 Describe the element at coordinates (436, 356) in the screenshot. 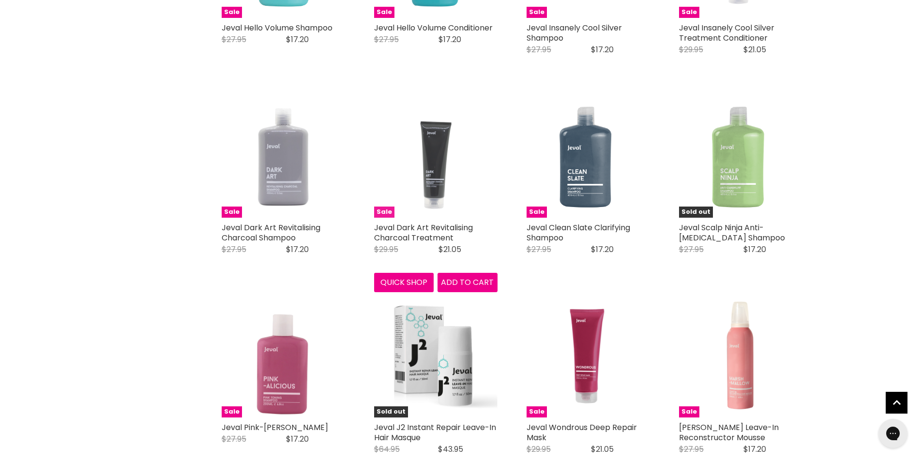

I see `img: Jeval J2 Instant Repair Leave-In Hair Masque` at that location.